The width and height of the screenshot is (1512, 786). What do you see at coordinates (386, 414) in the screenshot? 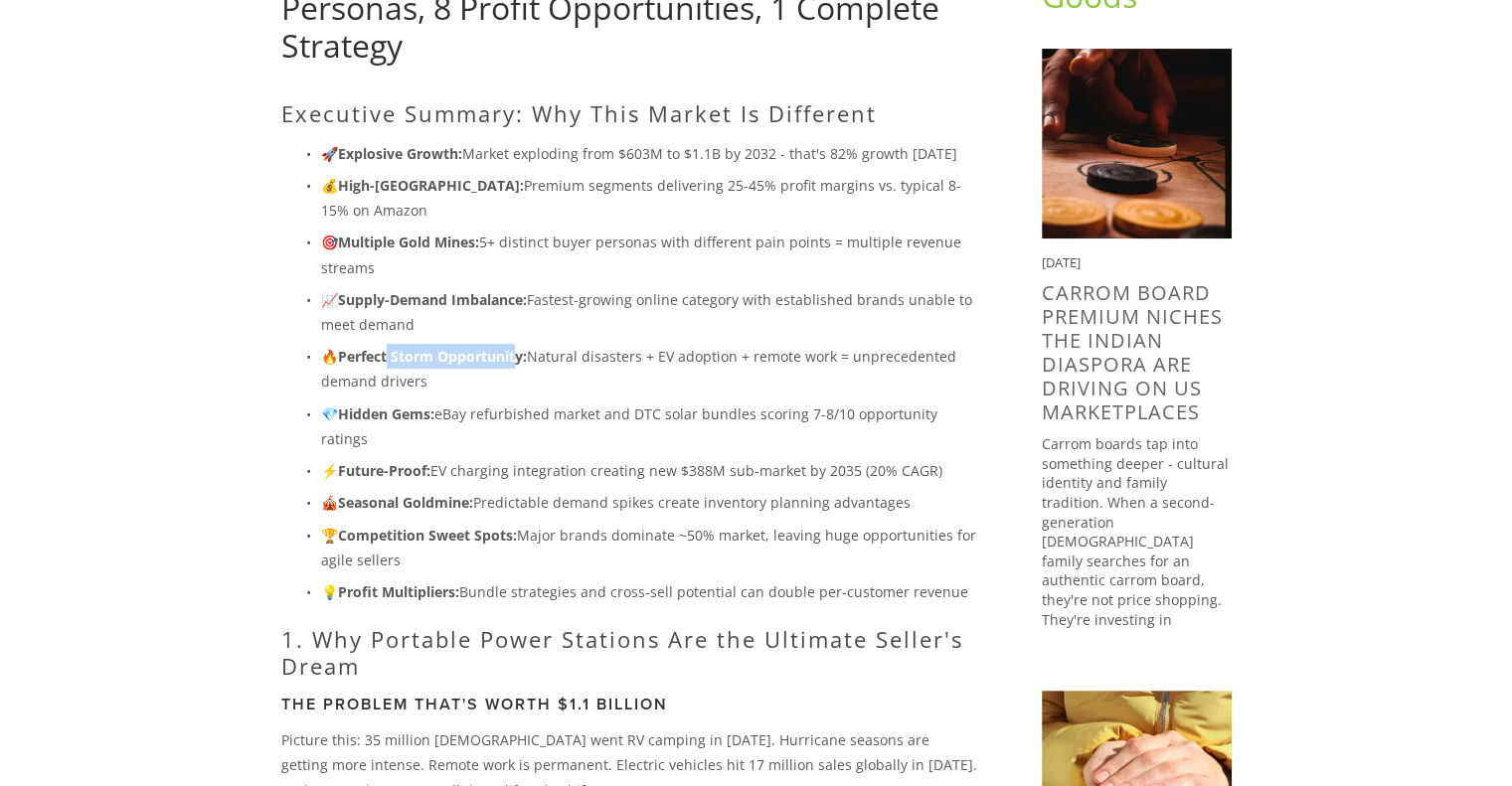
I see `strong: Hidden Gems:` at bounding box center [386, 414].